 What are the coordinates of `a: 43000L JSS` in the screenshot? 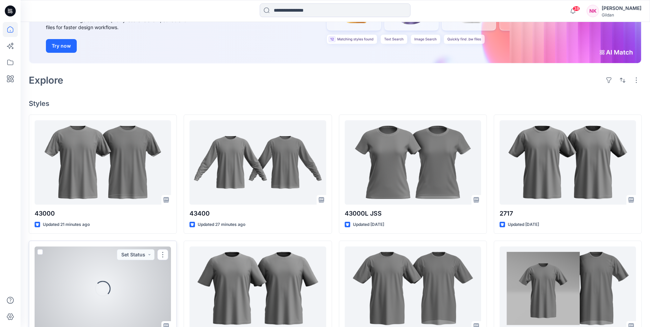 It's located at (413, 162).